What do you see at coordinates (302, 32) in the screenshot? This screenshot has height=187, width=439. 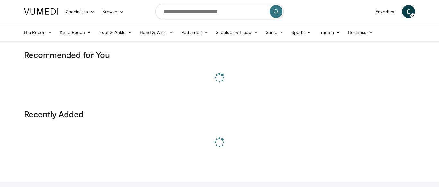 I see `a: Sports` at bounding box center [302, 32].